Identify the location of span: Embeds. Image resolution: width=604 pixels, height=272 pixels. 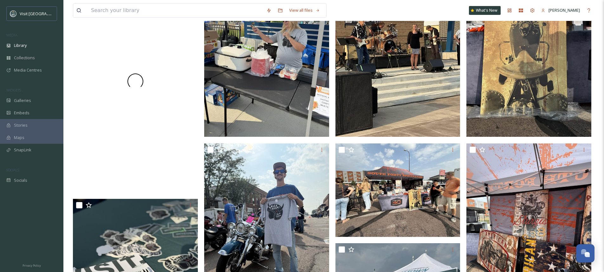
(22, 113).